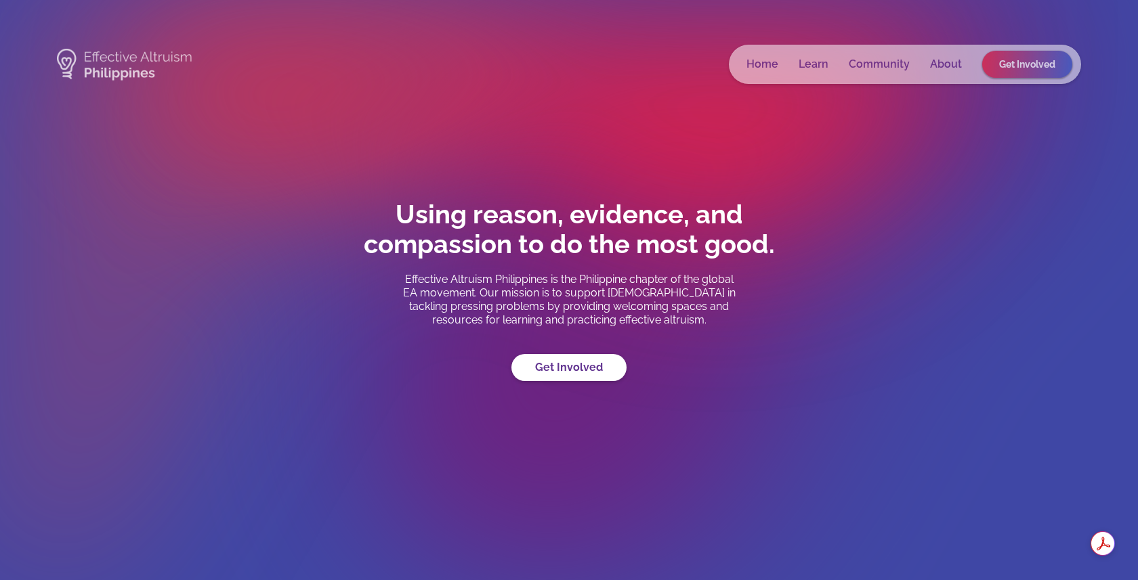 The width and height of the screenshot is (1138, 580). I want to click on a: Learn, so click(813, 64).